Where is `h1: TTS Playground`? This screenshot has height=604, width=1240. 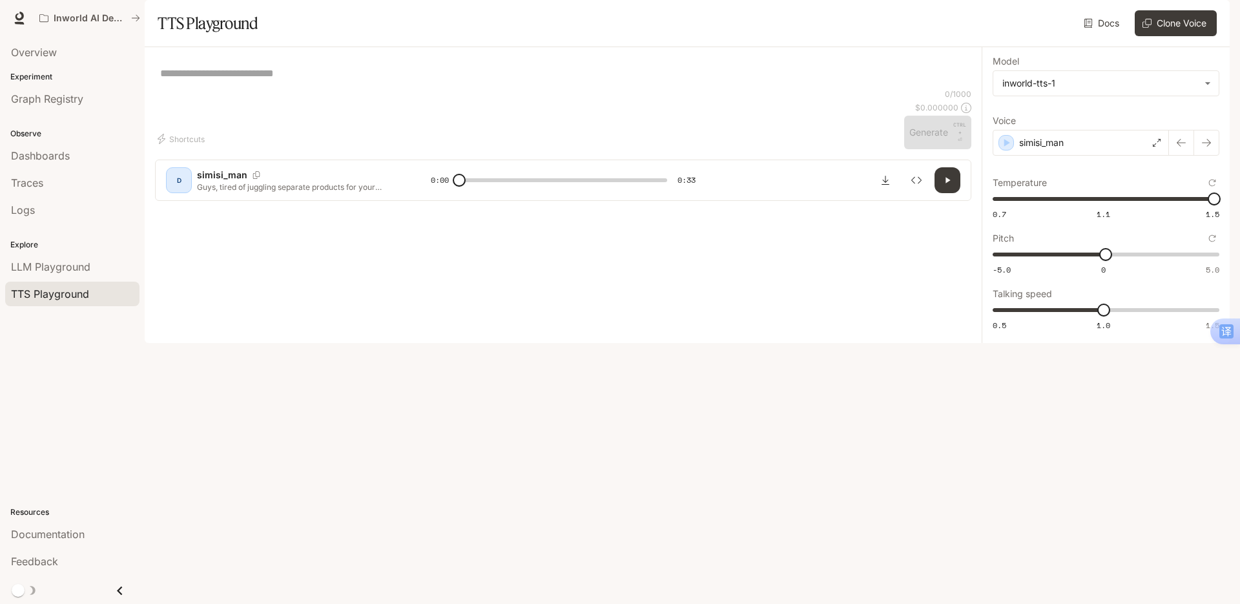 h1: TTS Playground is located at coordinates (207, 23).